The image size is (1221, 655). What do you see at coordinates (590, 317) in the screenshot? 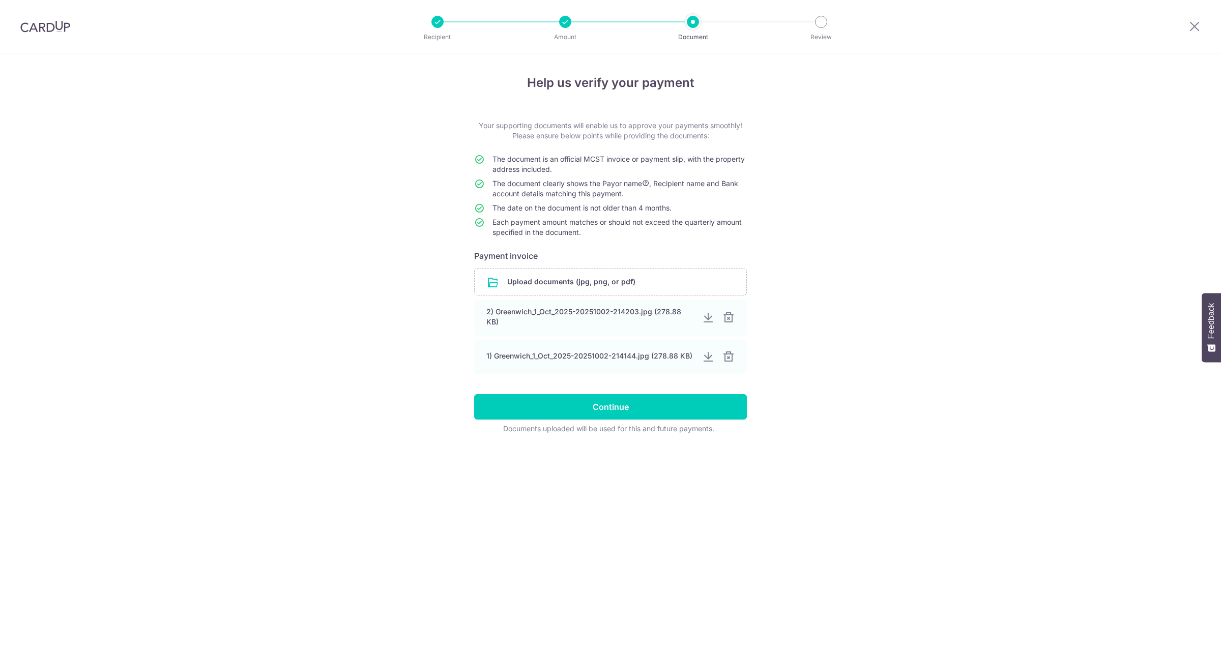
I see `div: 2) Greenwich_1_Oct_2025-20251002-214203.jpg (278.88 KB)` at bounding box center [590, 317].